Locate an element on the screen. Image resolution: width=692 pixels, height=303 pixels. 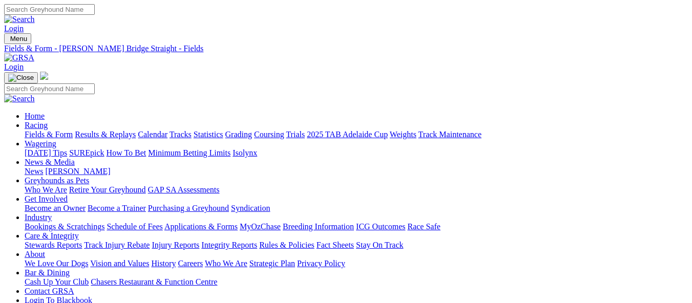
a: Vision and Values is located at coordinates (119, 263).